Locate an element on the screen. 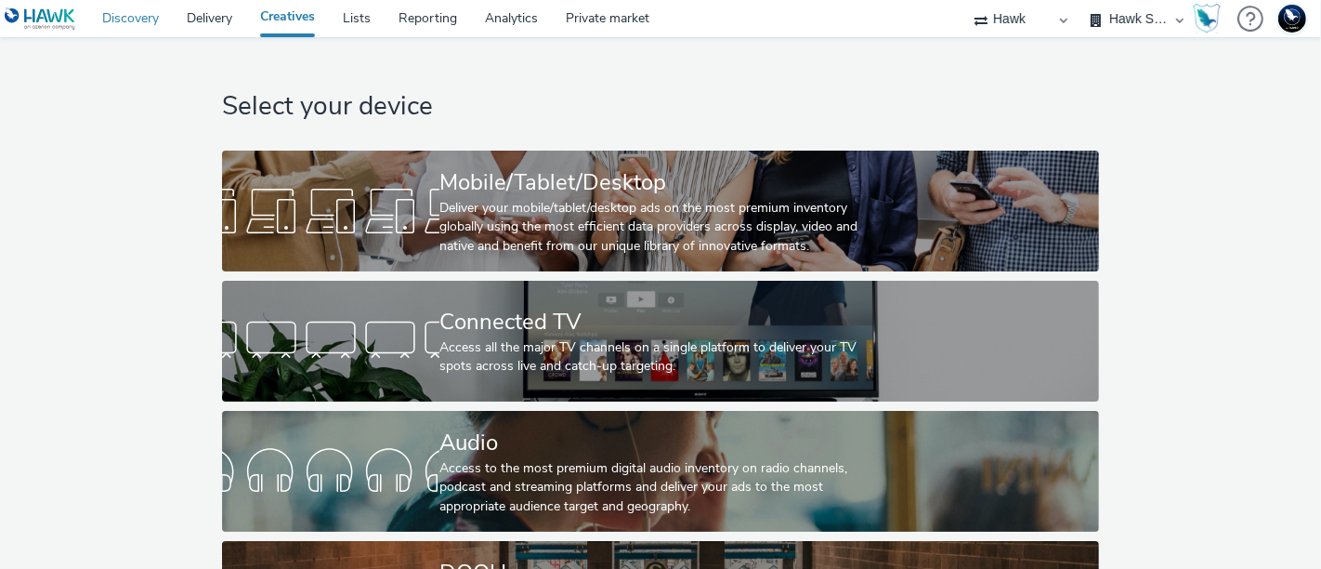 This screenshot has width=1321, height=569. img: Support Hawk is located at coordinates (1292, 19).